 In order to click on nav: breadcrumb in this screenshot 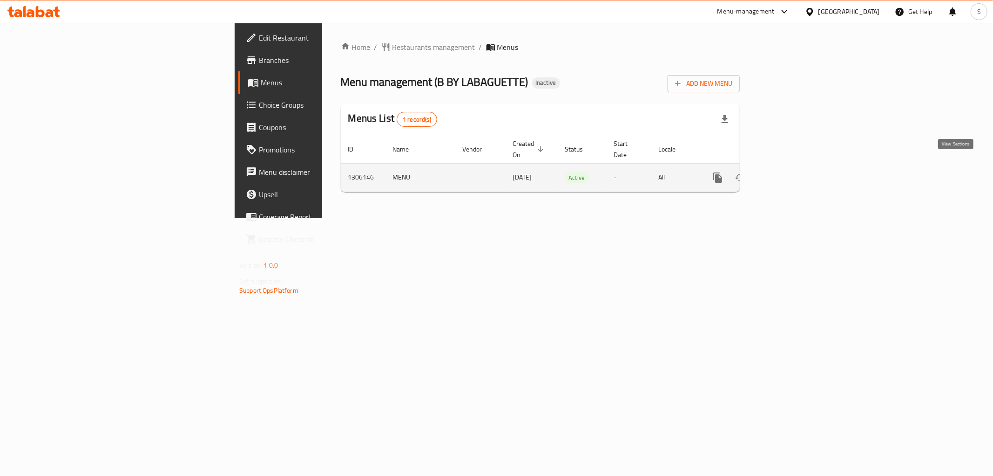, I will do `click(540, 47)`.